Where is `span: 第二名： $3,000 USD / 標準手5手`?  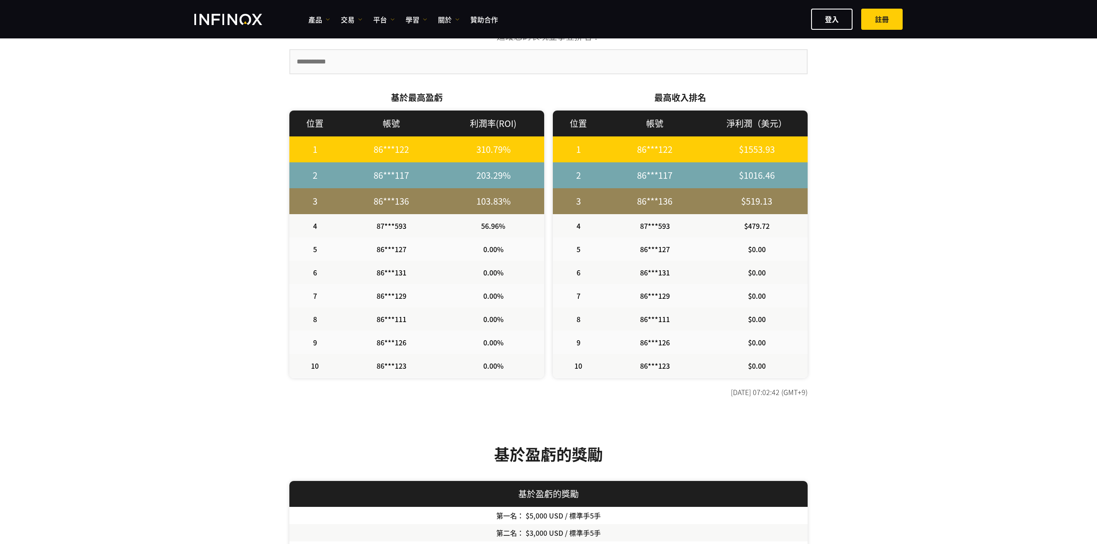 span: 第二名： $3,000 USD / 標準手5手 is located at coordinates (549, 533).